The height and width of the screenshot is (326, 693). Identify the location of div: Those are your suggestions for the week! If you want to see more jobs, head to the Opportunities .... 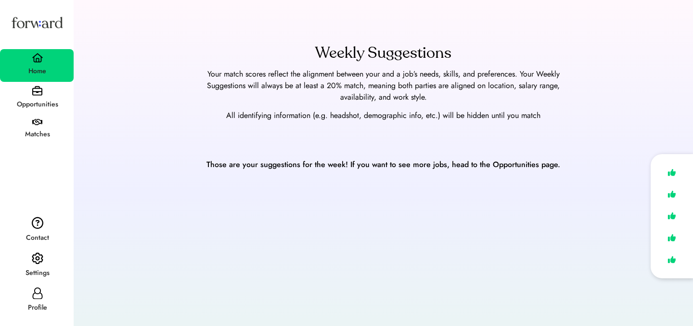
(383, 165).